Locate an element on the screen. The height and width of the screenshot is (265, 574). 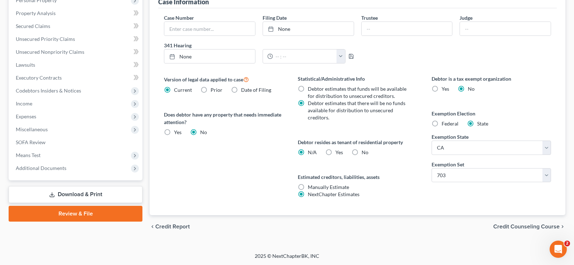
span: Debtor estimates that funds will be available for distribution to unsecured creditors. is located at coordinates (357, 92).